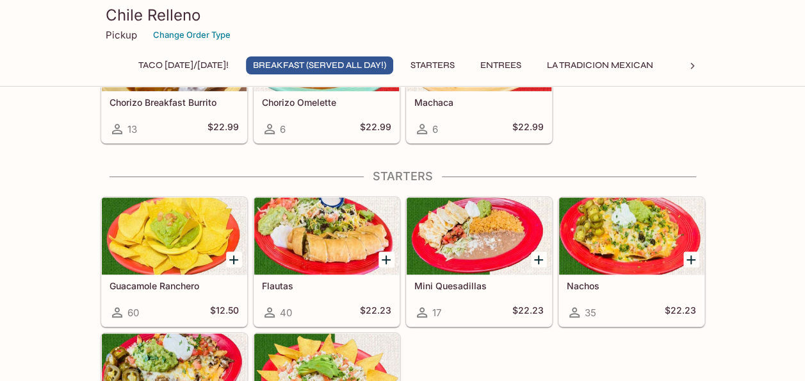 The width and height of the screenshot is (805, 381). I want to click on span: 40, so click(286, 312).